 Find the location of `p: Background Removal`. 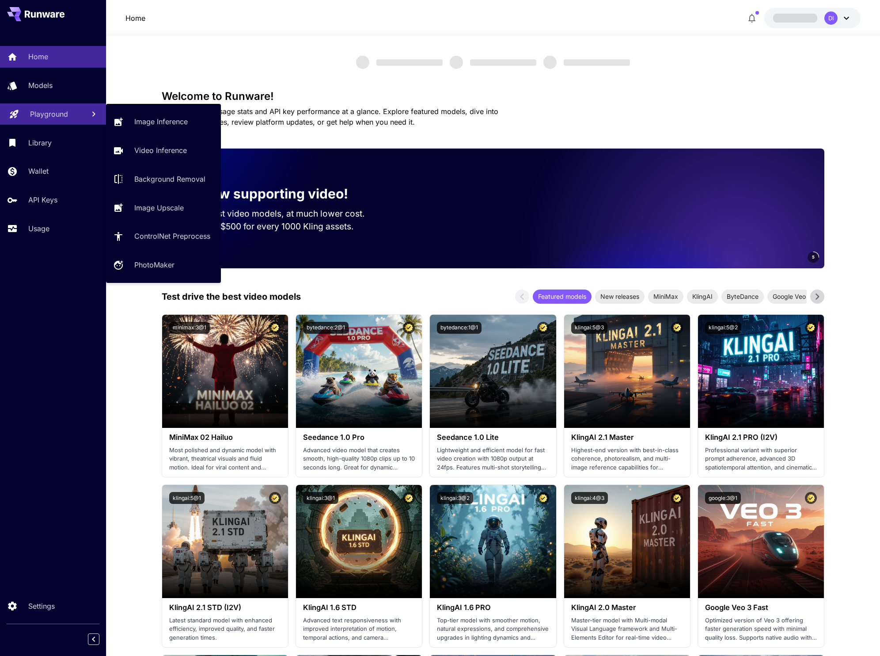

p: Background Removal is located at coordinates (170, 179).